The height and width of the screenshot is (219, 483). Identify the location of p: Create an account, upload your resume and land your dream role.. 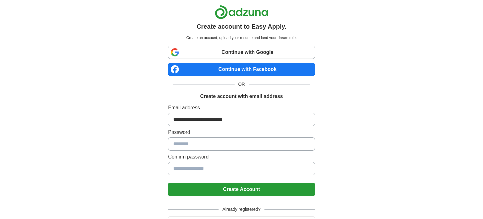
(241, 38).